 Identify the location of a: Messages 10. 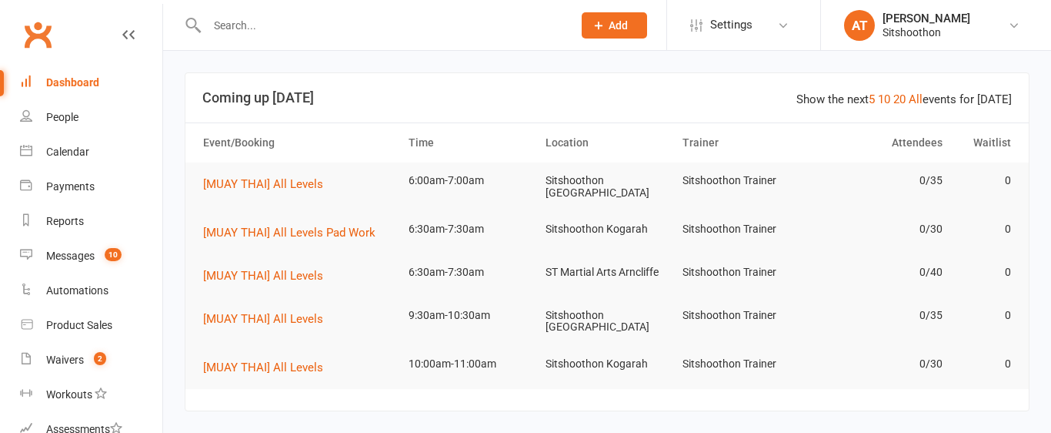
(91, 256).